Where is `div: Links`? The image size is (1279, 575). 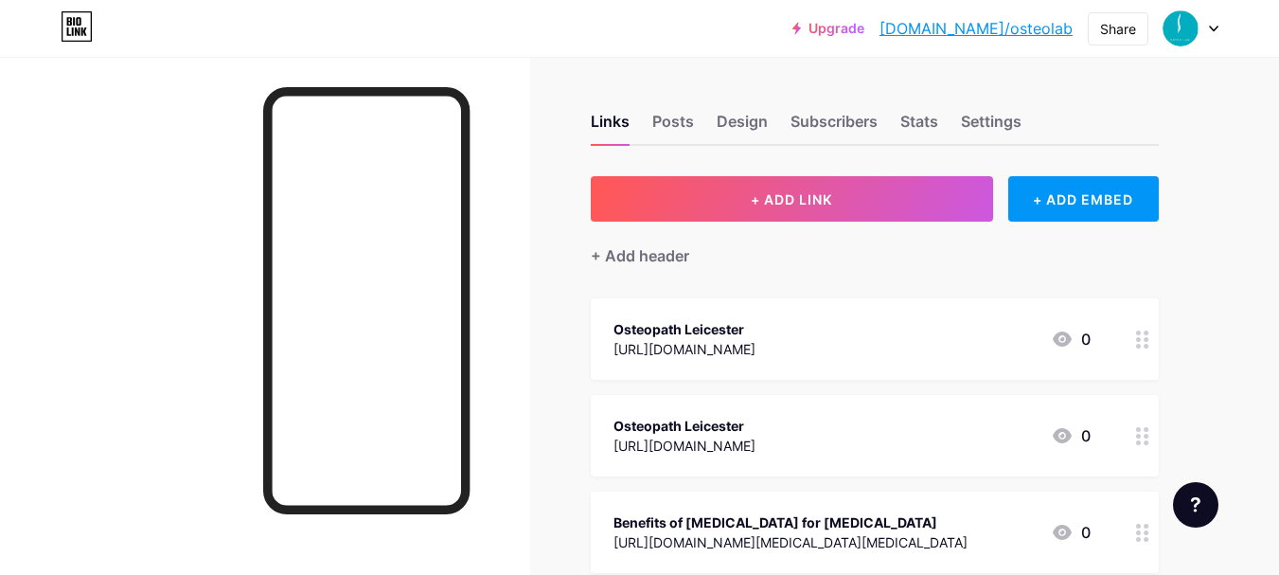 div: Links is located at coordinates (610, 127).